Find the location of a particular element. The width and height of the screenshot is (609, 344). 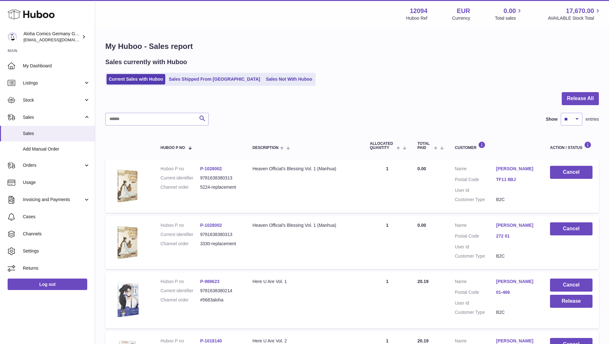

div: Action / Status is located at coordinates (572, 145).